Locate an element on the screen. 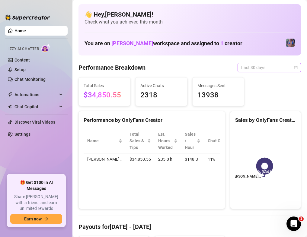  span: Messages Sent is located at coordinates (218, 86).